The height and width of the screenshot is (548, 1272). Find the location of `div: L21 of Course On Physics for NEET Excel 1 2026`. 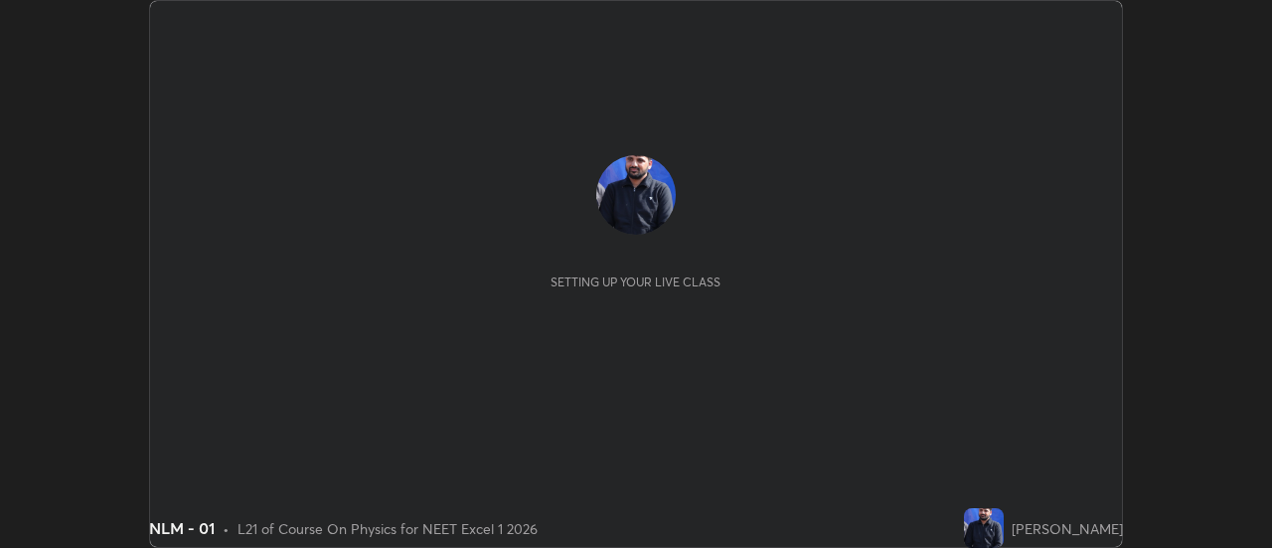

div: L21 of Course On Physics for NEET Excel 1 2026 is located at coordinates (388, 528).